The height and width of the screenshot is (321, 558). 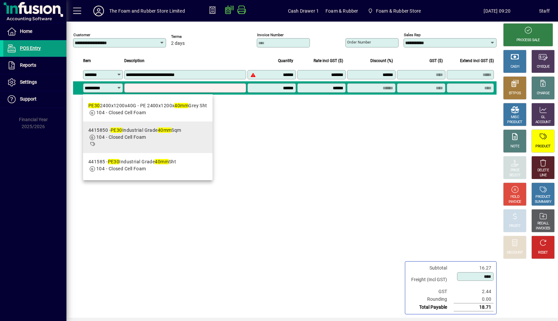 I want to click on span: Settings, so click(x=28, y=82).